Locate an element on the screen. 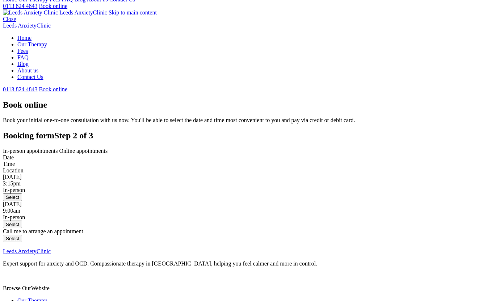  a: Close is located at coordinates (9, 19).